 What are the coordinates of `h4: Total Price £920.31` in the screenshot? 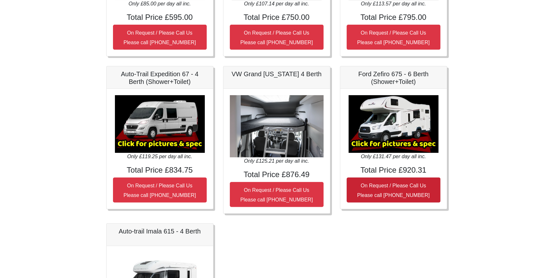 It's located at (393, 170).